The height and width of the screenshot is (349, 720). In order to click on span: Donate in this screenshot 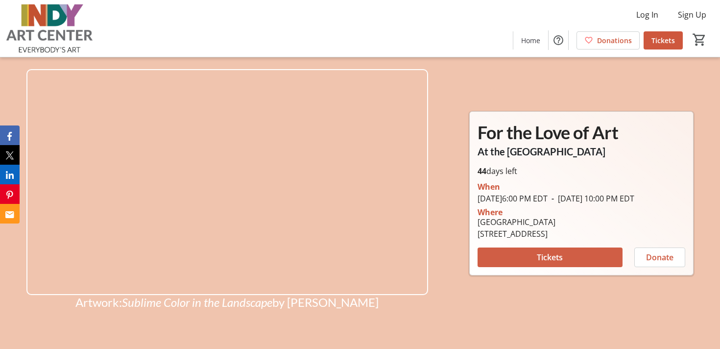, I will do `click(659, 257)`.